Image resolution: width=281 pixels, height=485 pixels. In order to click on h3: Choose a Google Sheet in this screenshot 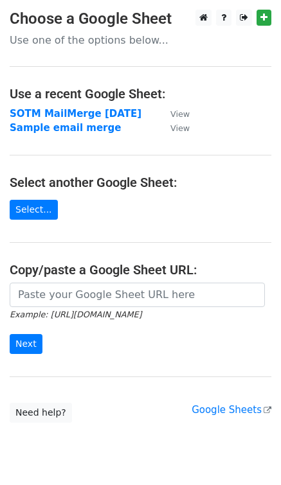, I will do `click(140, 19)`.